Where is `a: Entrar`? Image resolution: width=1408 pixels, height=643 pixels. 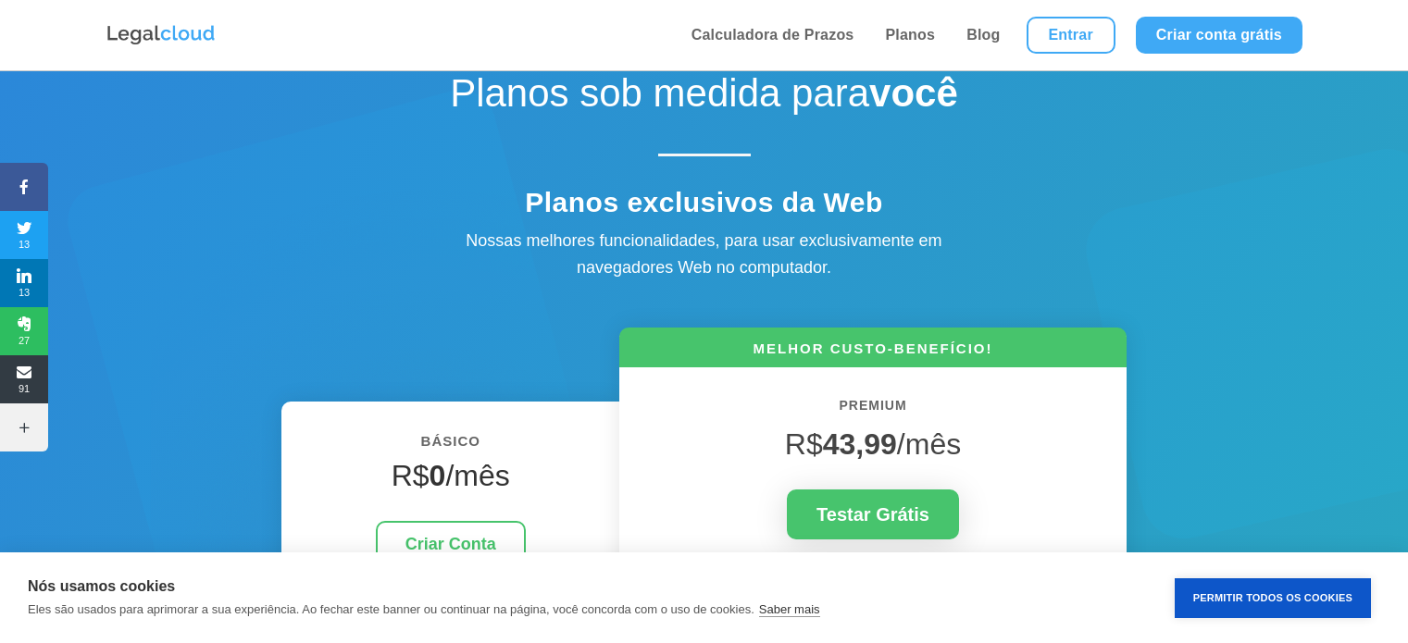 a: Entrar is located at coordinates (1071, 35).